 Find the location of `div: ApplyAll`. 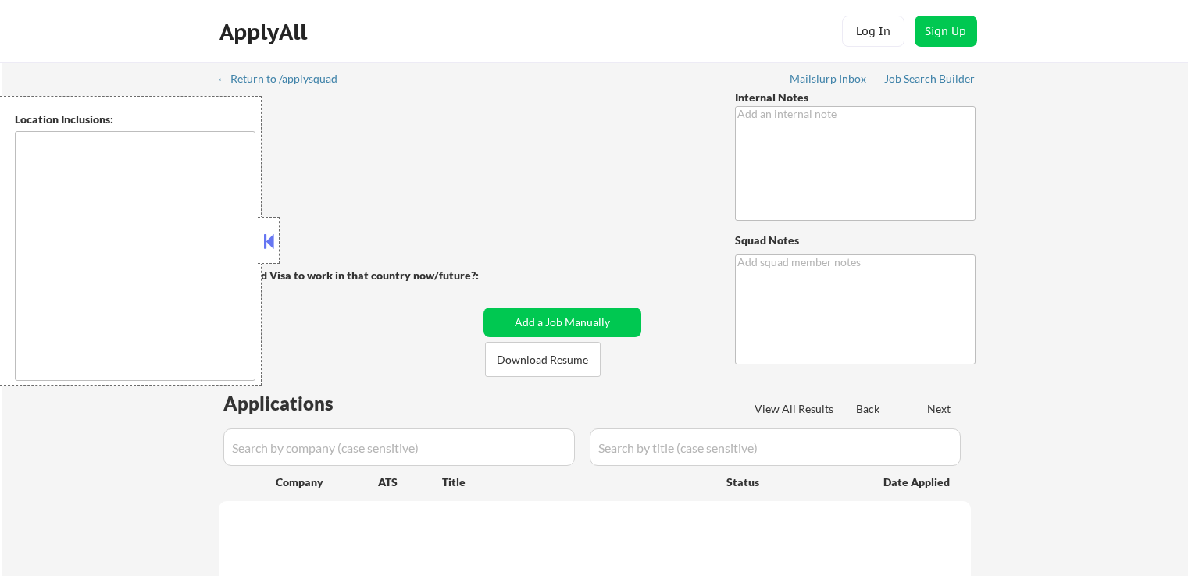

div: ApplyAll is located at coordinates (266, 32).